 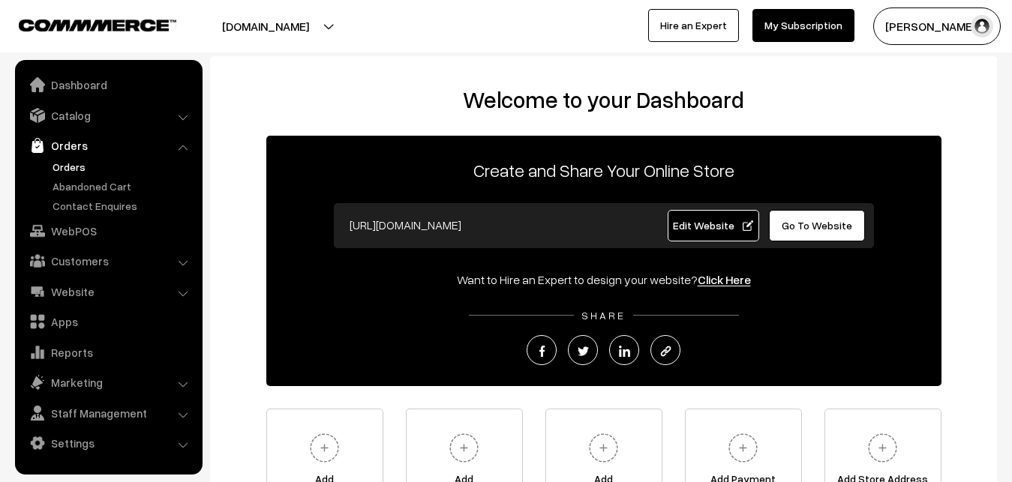 What do you see at coordinates (603, 315) in the screenshot?
I see `span: SHARE` at bounding box center [603, 315].